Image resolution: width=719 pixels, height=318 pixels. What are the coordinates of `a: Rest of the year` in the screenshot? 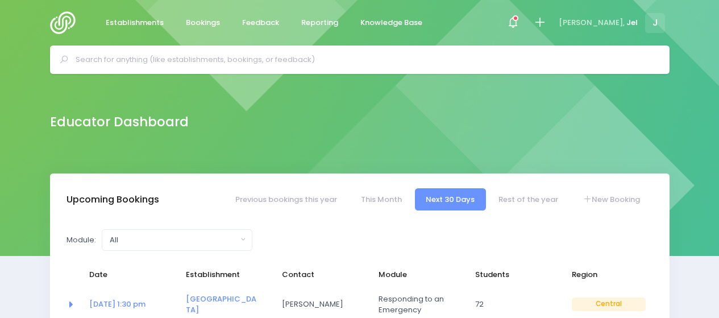 It's located at (528, 199).